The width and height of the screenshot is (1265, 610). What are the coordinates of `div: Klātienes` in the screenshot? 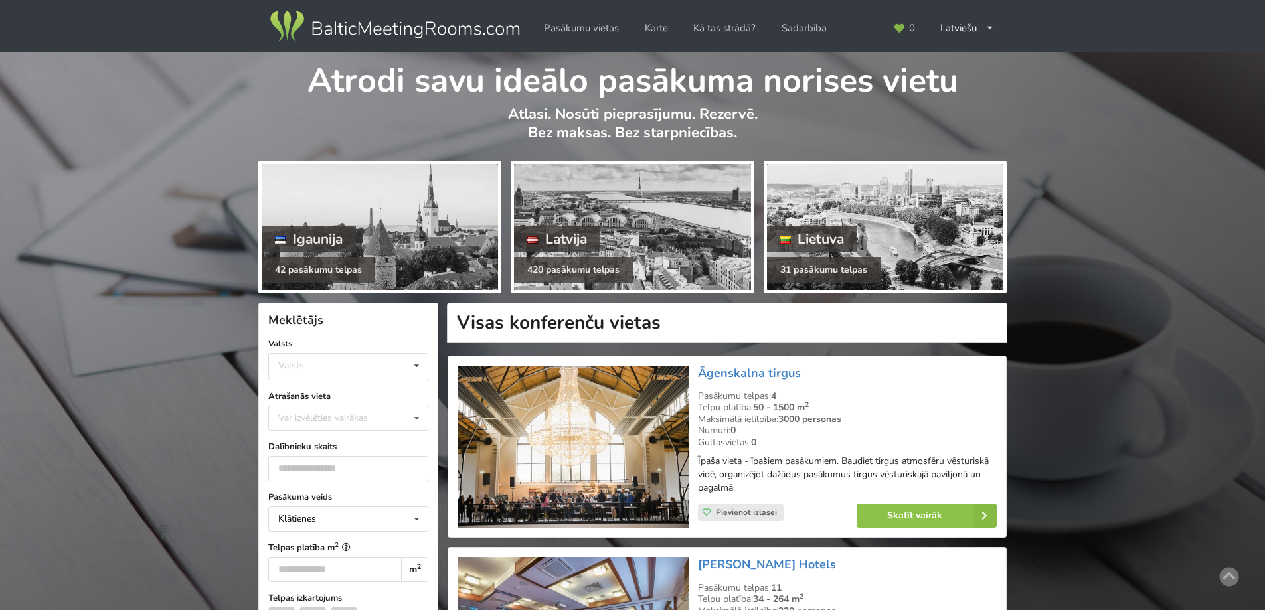 It's located at (297, 519).